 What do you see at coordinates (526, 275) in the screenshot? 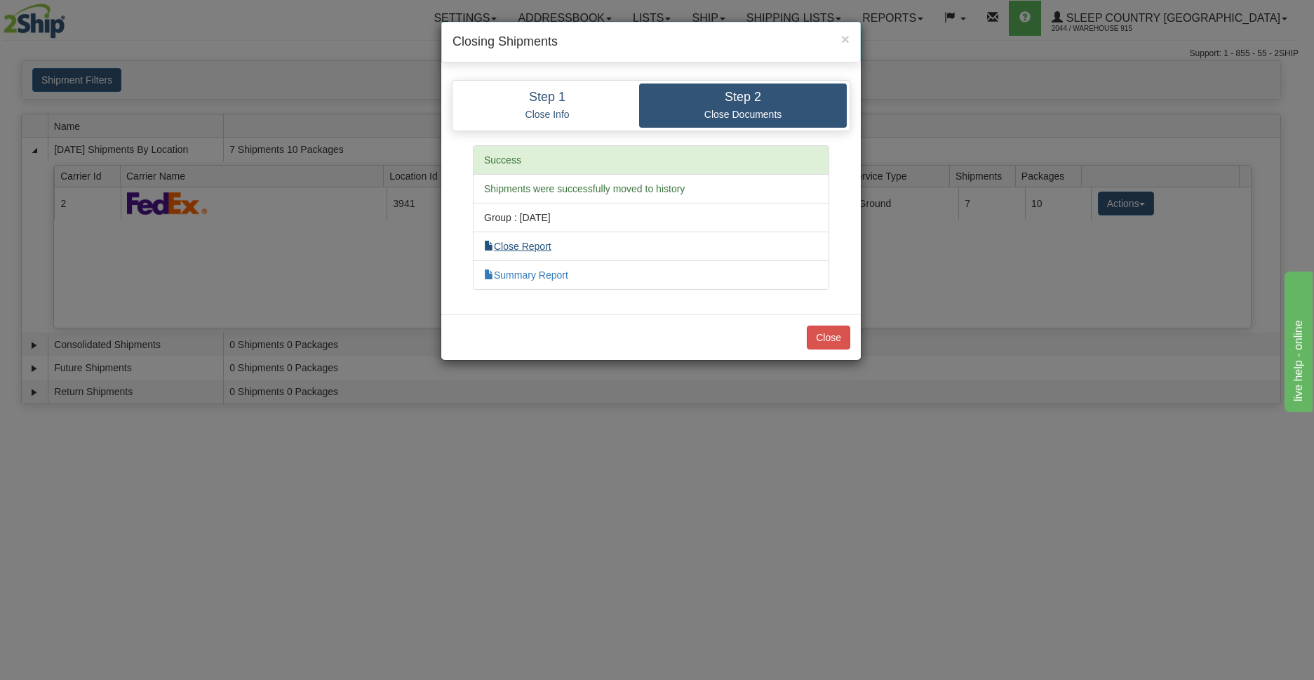
I see `a: Summary Report` at bounding box center [526, 275].